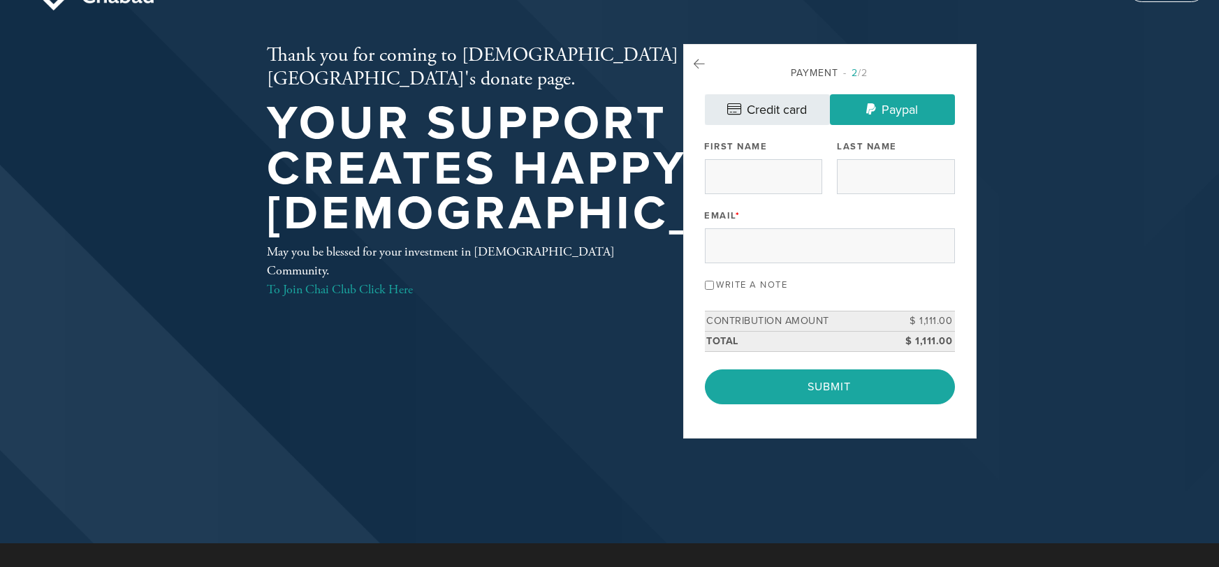  I want to click on td: Contribution Amount, so click(798, 321).